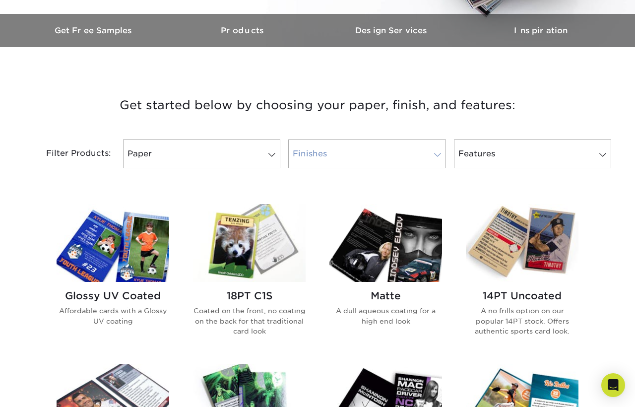  I want to click on h3: Design Services, so click(392, 30).